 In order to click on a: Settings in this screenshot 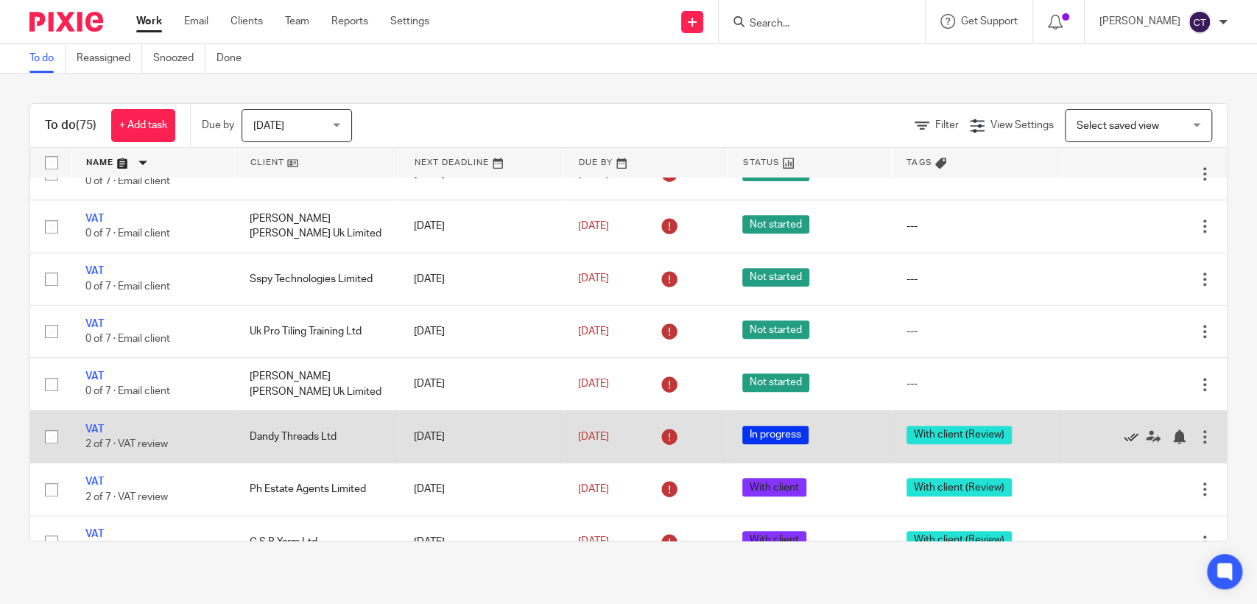, I will do `click(410, 21)`.